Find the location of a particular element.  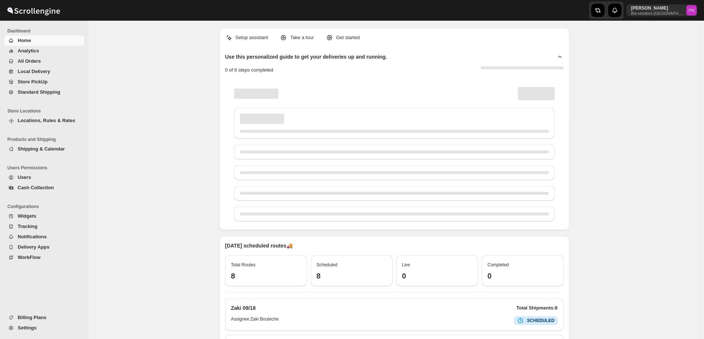

button: Analytics is located at coordinates (44, 51).